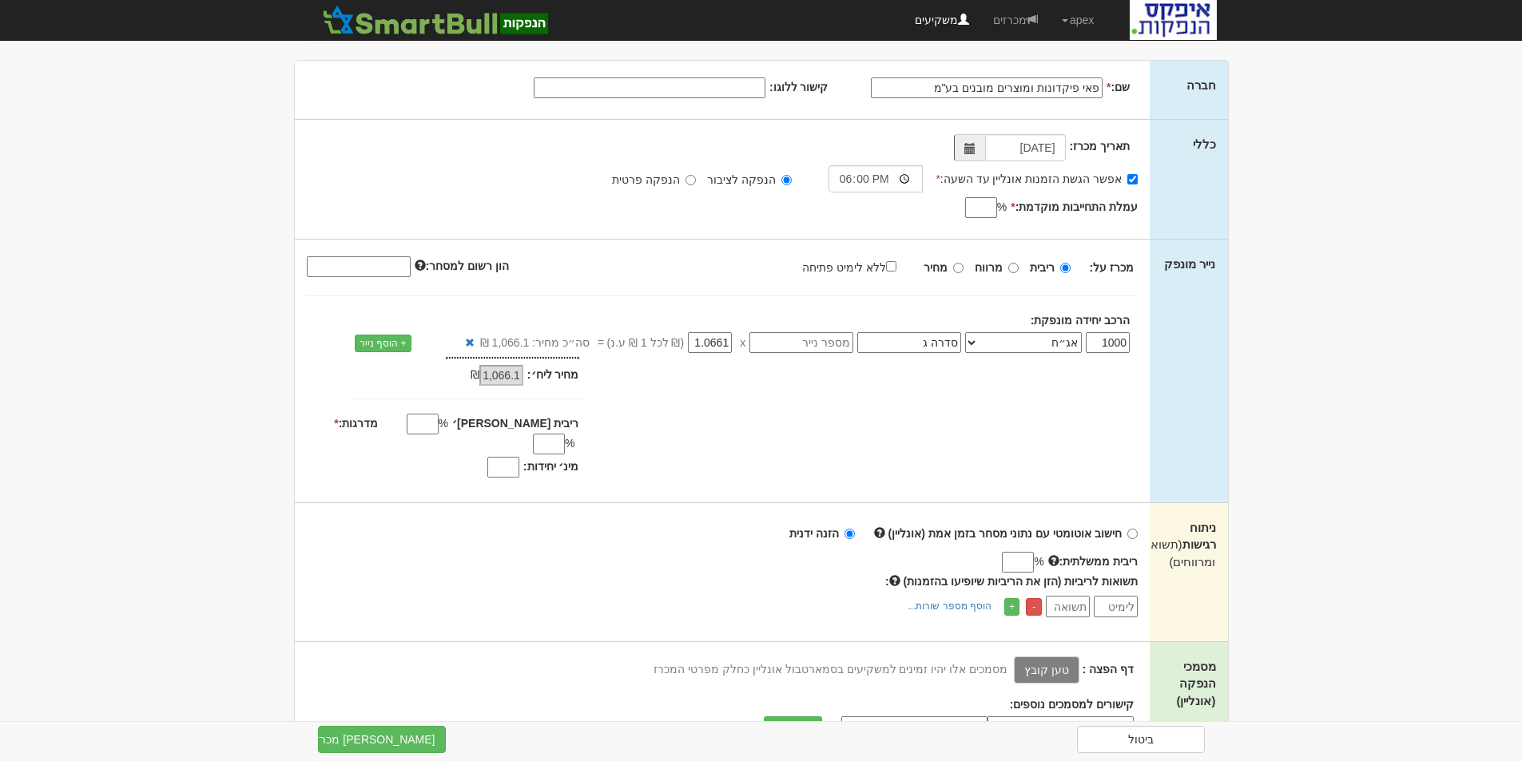  I want to click on strong: מרווח, so click(988, 268).